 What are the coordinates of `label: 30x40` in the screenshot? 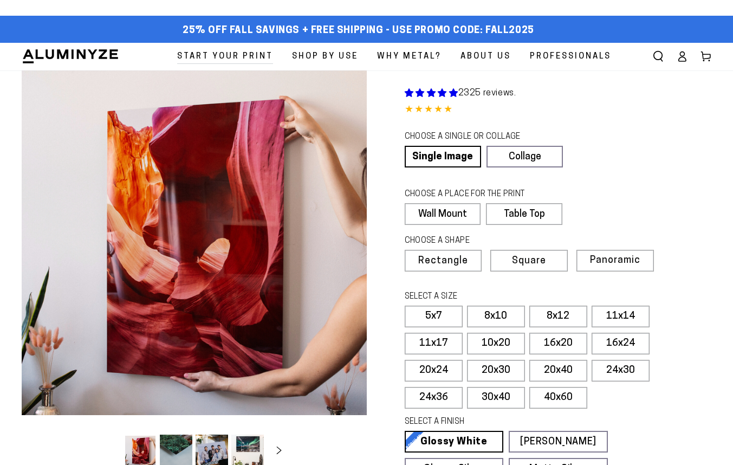 It's located at (496, 398).